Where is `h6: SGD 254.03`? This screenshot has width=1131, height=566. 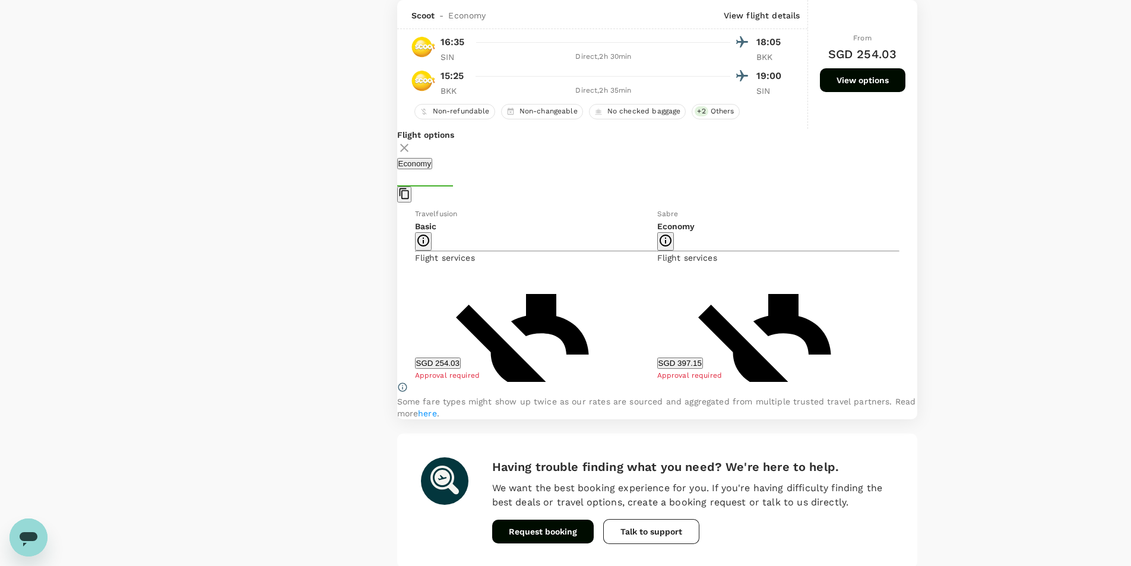 h6: SGD 254.03 is located at coordinates (863, 54).